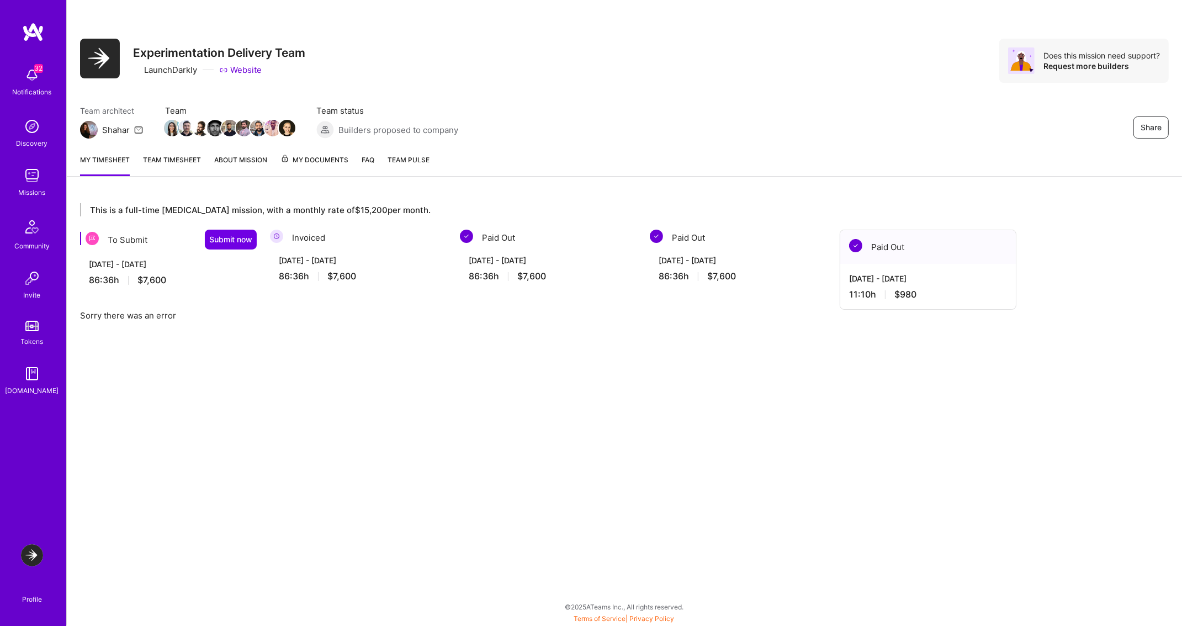  Describe the element at coordinates (231, 240) in the screenshot. I see `button: Submit now` at that location.